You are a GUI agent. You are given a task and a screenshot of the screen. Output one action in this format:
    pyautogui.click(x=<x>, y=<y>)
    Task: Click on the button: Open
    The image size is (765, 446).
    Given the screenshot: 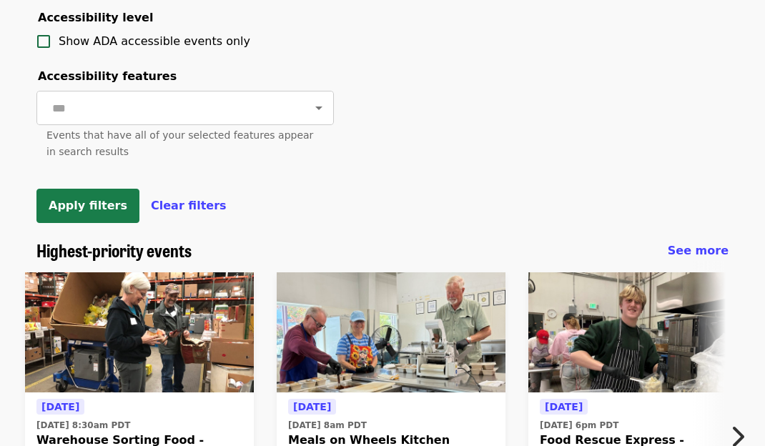 What is the action you would take?
    pyautogui.click(x=319, y=108)
    